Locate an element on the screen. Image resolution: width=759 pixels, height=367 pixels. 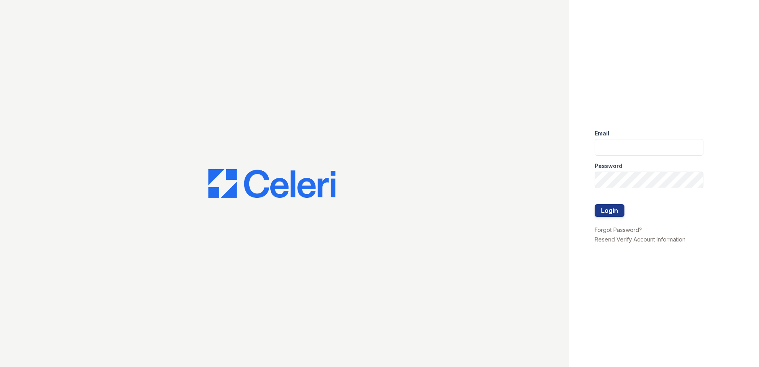
label: Email is located at coordinates (601, 133).